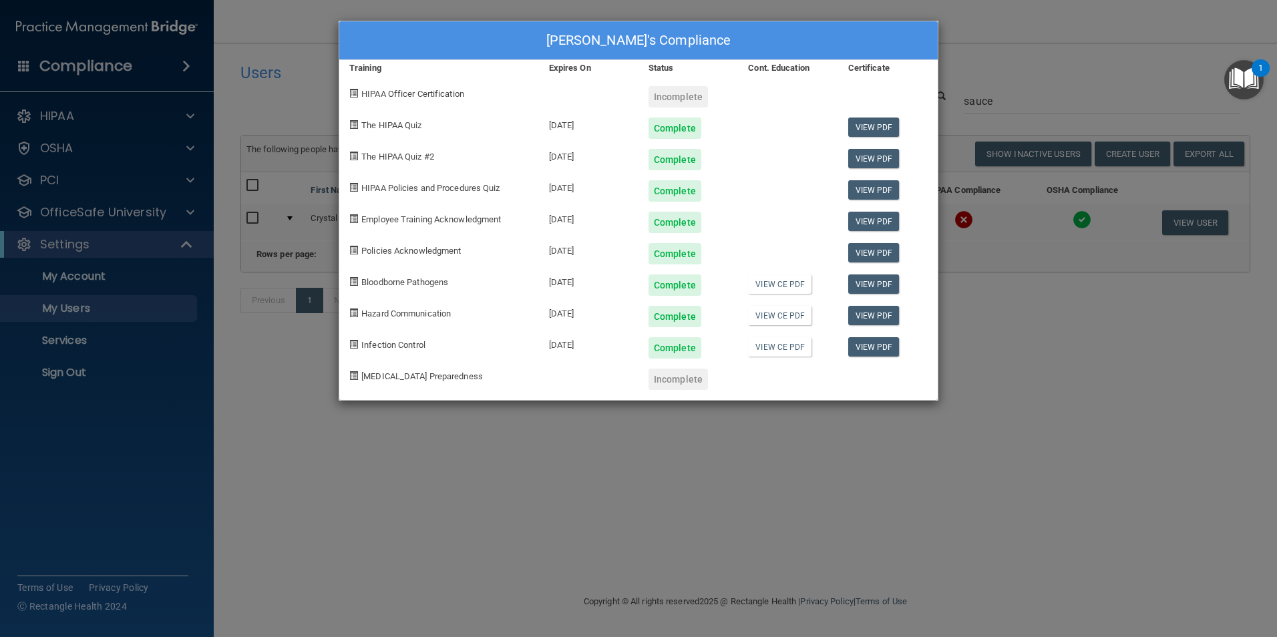 This screenshot has height=637, width=1277. Describe the element at coordinates (405, 282) in the screenshot. I see `span: Bloodborne Pathogens` at that location.